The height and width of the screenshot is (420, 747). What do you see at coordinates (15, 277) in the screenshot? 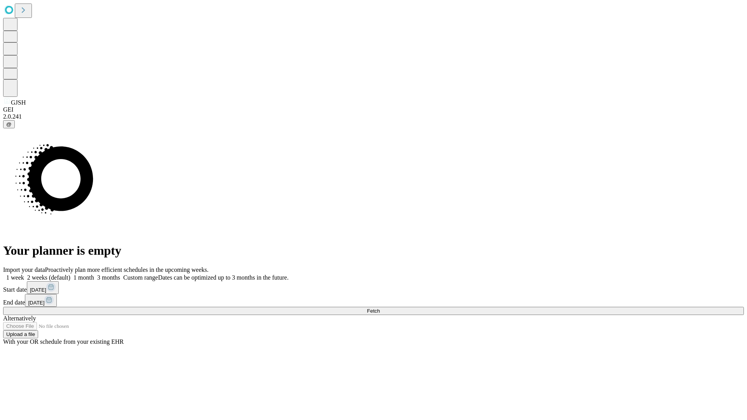
I see `span: 1 week` at bounding box center [15, 277].